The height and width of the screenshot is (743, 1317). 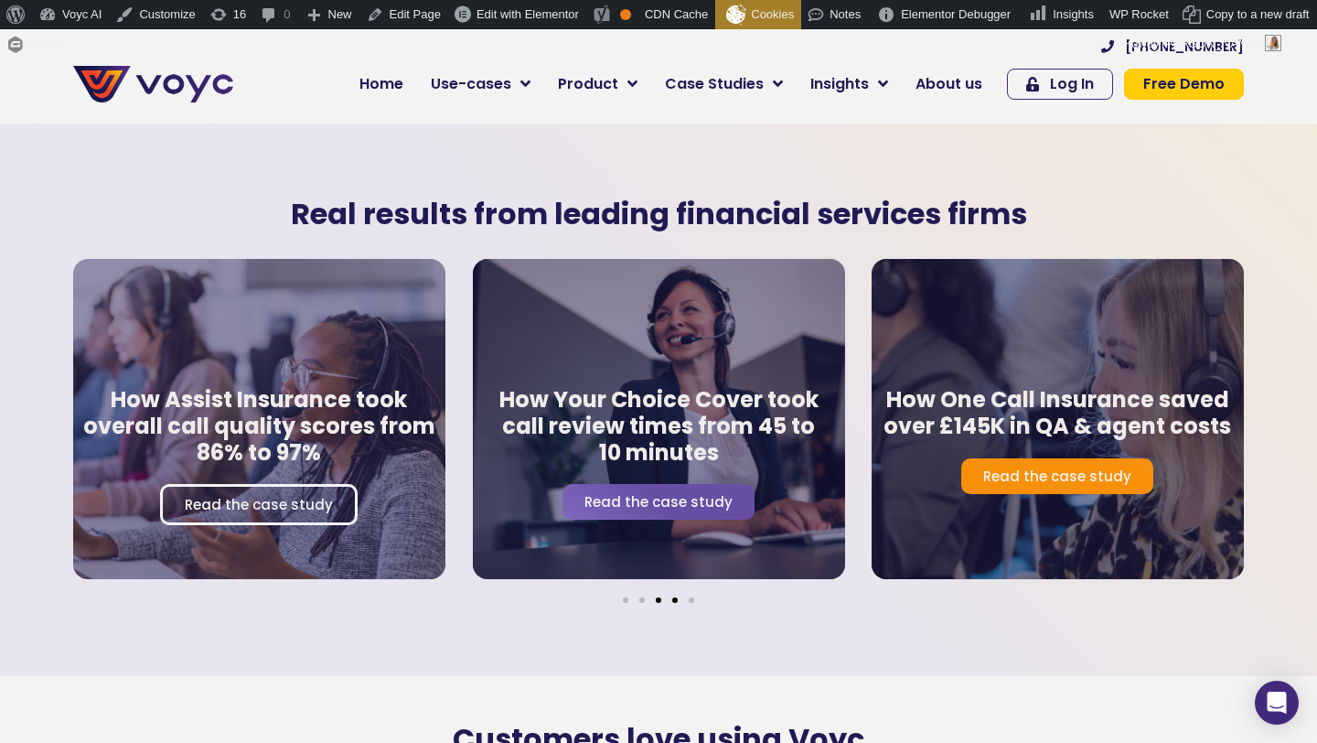 I want to click on a: Howdy,, so click(x=1203, y=44).